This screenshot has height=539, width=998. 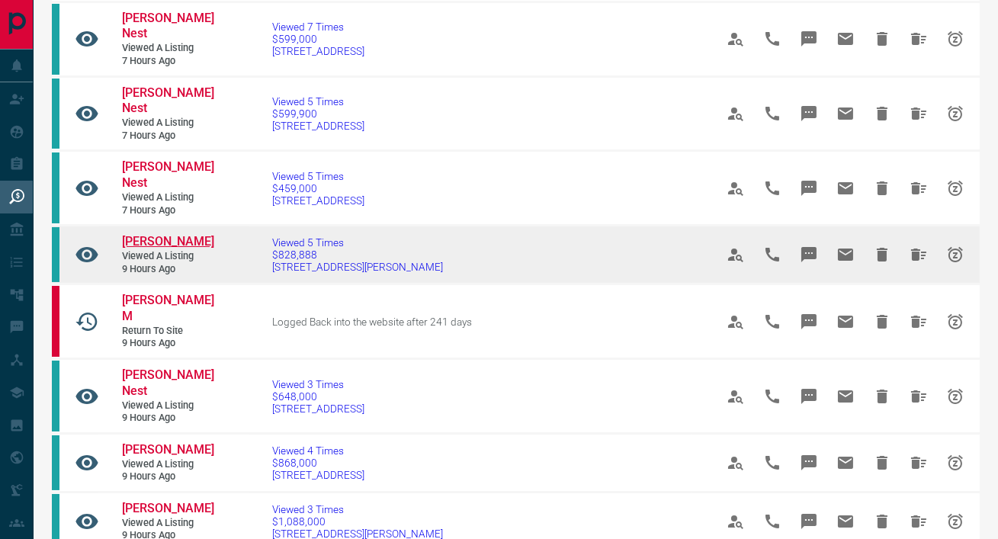 I want to click on span: $599,900, so click(x=318, y=114).